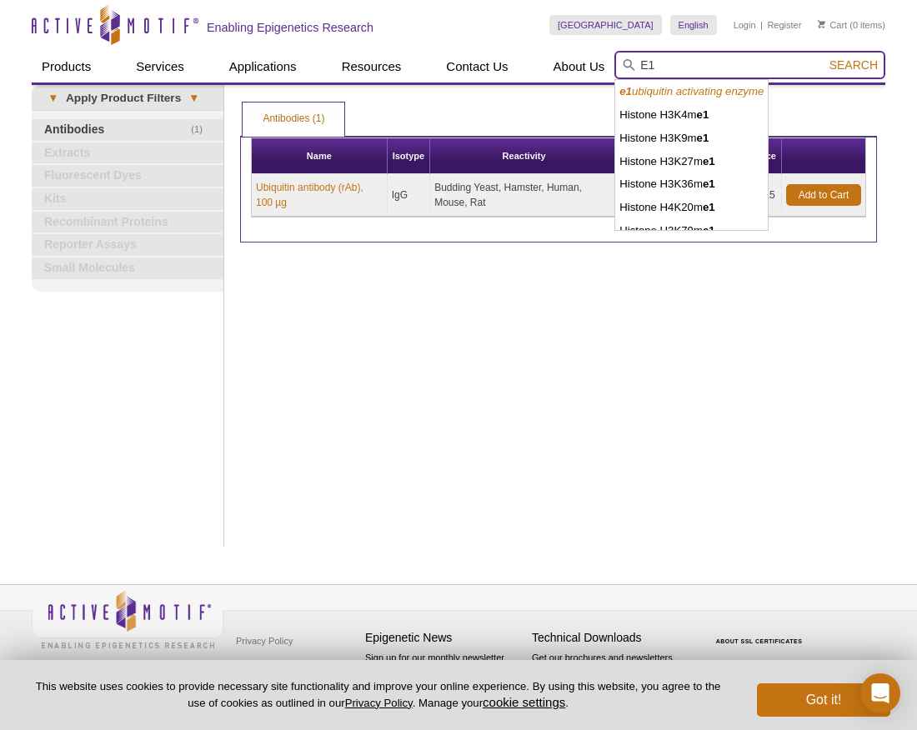  Describe the element at coordinates (319, 195) in the screenshot. I see `a: Ubiquitin antibody (rAb), 100 µg` at that location.